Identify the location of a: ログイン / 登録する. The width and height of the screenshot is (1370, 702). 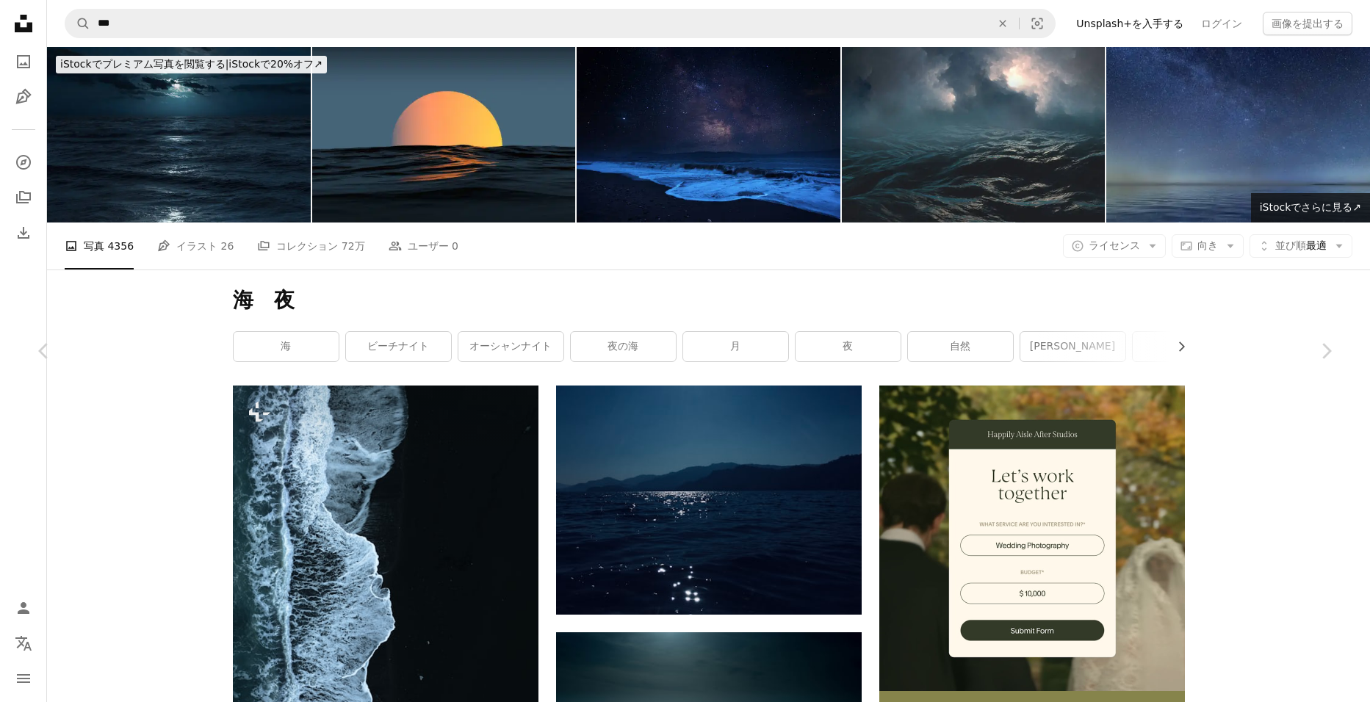
(23, 608).